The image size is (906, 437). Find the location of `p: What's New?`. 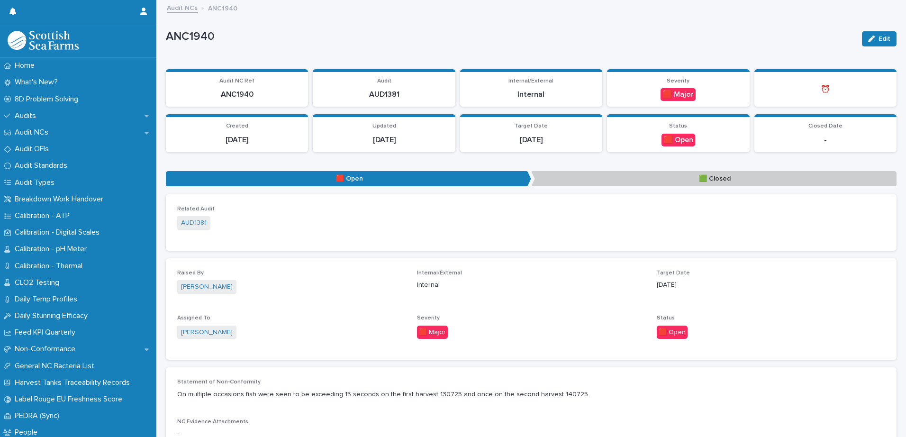

p: What's New? is located at coordinates (38, 82).